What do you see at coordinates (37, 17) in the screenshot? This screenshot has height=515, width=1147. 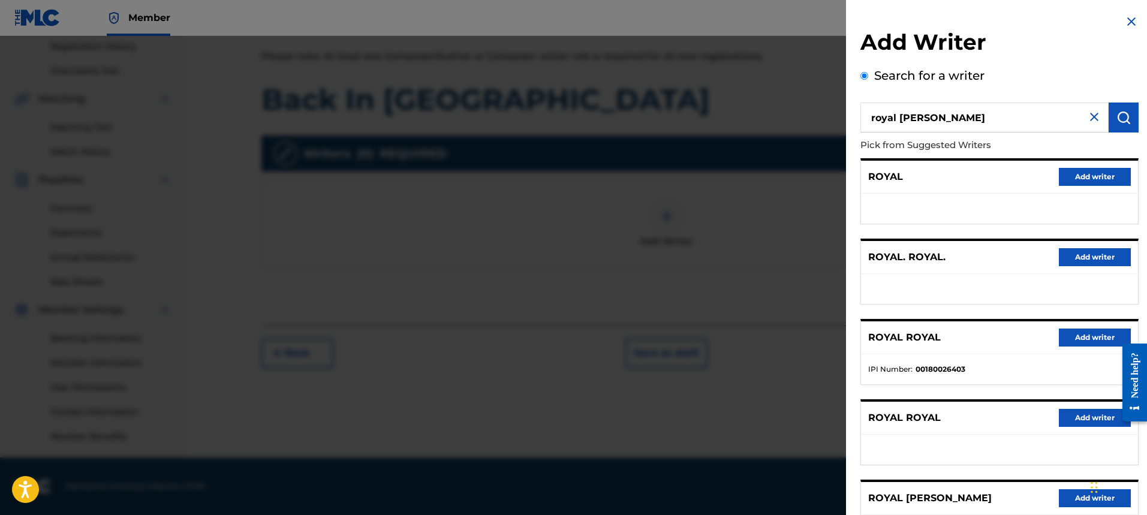 I see `img: MLC Logo` at bounding box center [37, 17].